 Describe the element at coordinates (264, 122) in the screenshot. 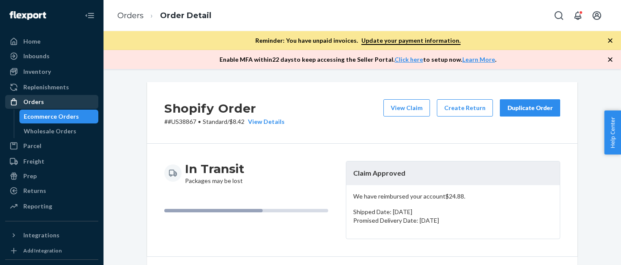

I see `button: View Details` at that location.